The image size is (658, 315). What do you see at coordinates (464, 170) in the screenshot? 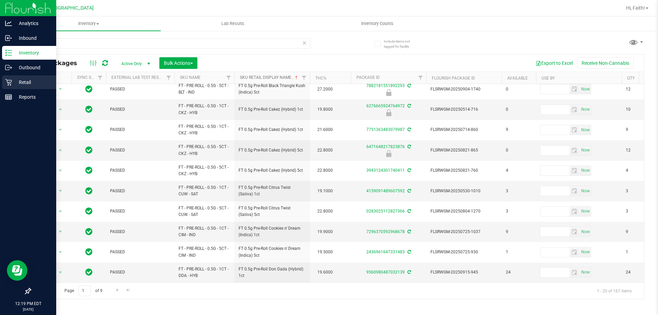
I see `span: FLSRWGM-20250821-760` at bounding box center [464, 170].